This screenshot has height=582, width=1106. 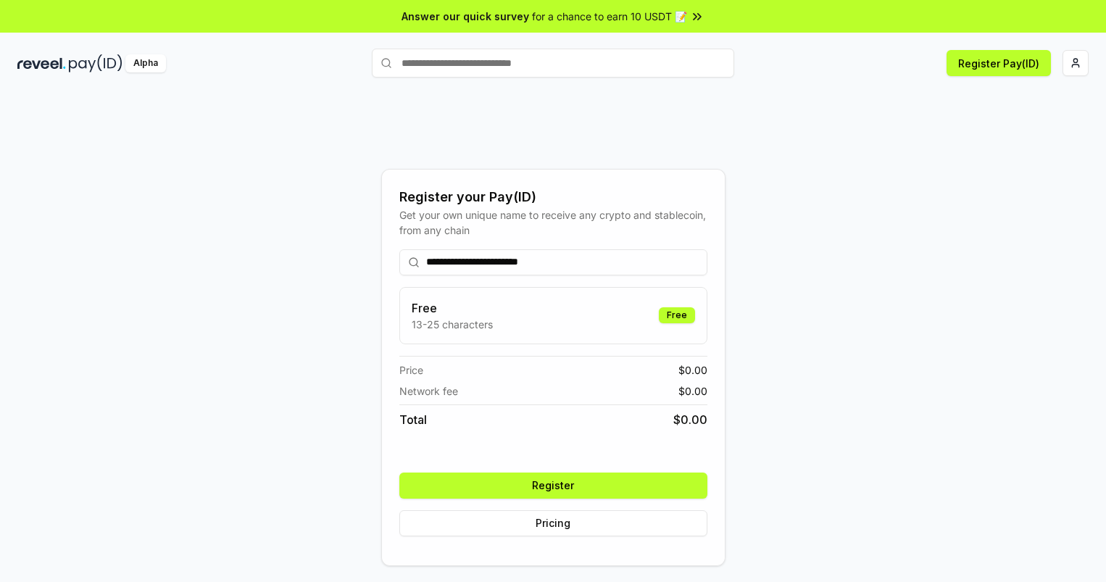 What do you see at coordinates (553, 486) in the screenshot?
I see `button: Register` at bounding box center [553, 486].